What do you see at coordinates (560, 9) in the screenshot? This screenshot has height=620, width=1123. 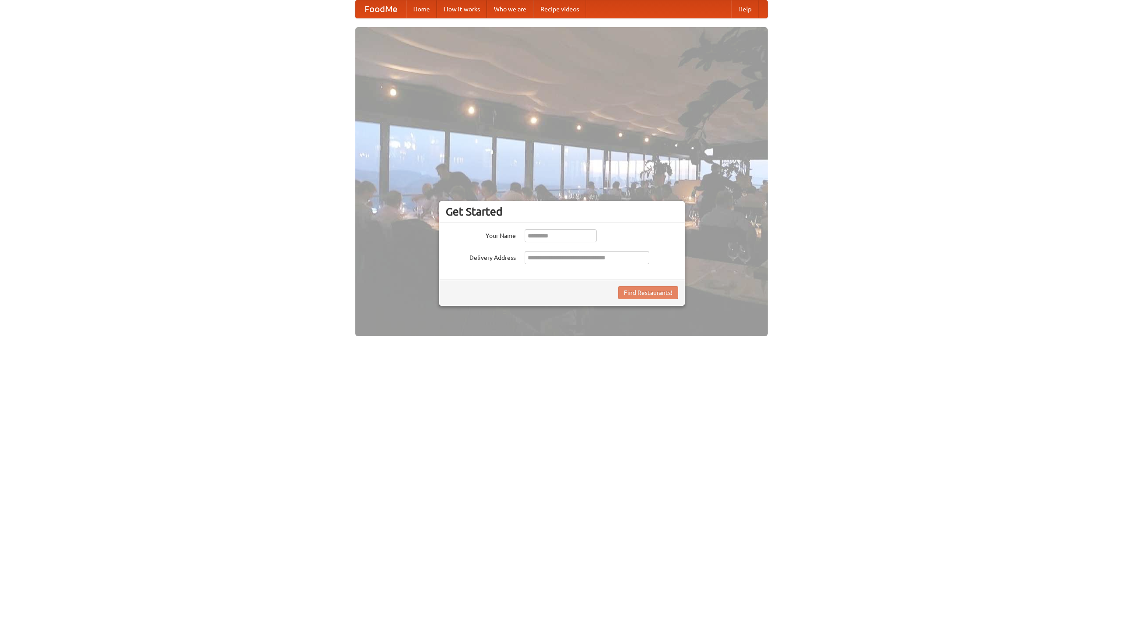 I see `a: Recipe videos` at bounding box center [560, 9].